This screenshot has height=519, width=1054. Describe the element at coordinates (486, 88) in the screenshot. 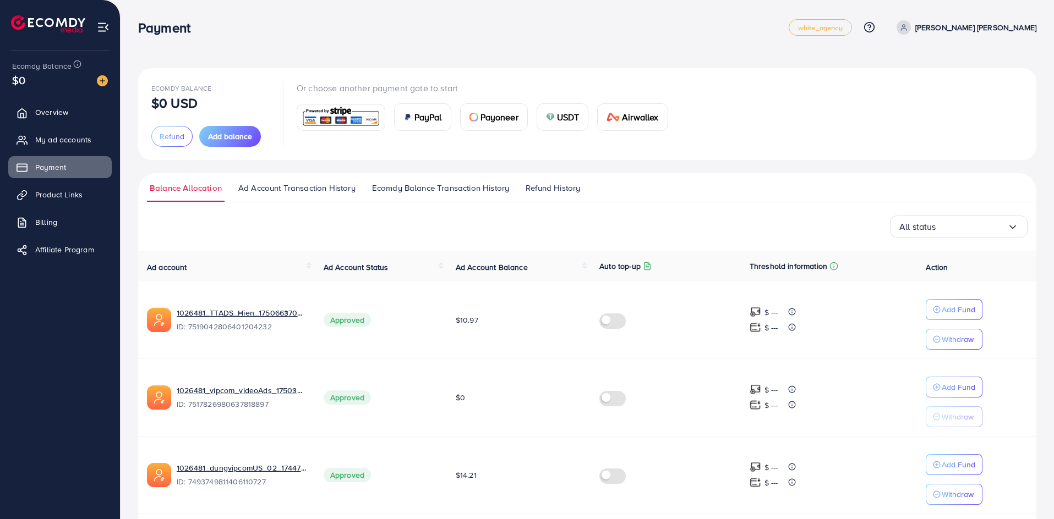

I see `p: Or choose another payment gate to start` at that location.